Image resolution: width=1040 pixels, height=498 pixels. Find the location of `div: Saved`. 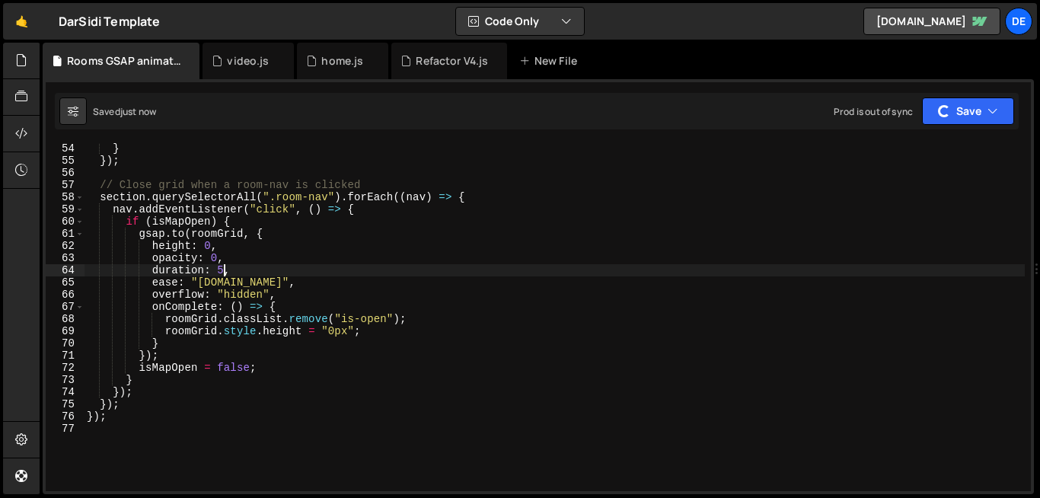

div: Saved is located at coordinates (124, 111).